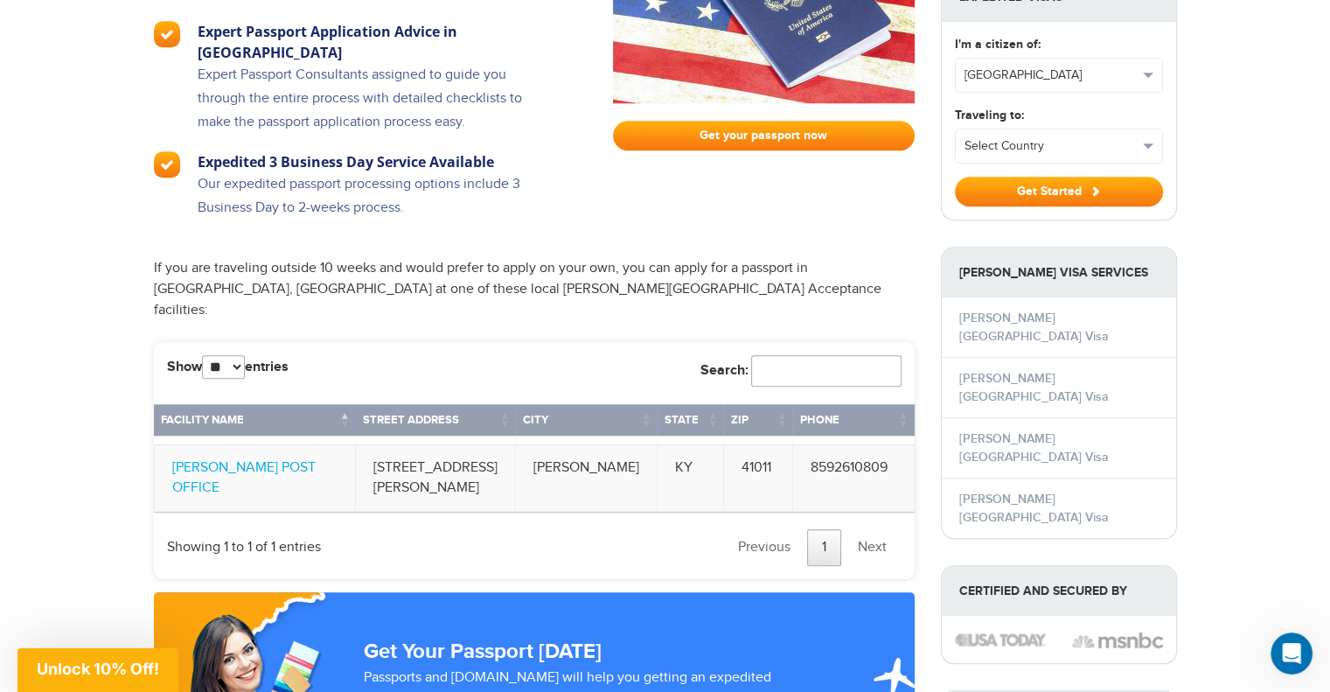 The width and height of the screenshot is (1330, 692). Describe the element at coordinates (998, 44) in the screenshot. I see `label: I'm a citizen of:` at that location.